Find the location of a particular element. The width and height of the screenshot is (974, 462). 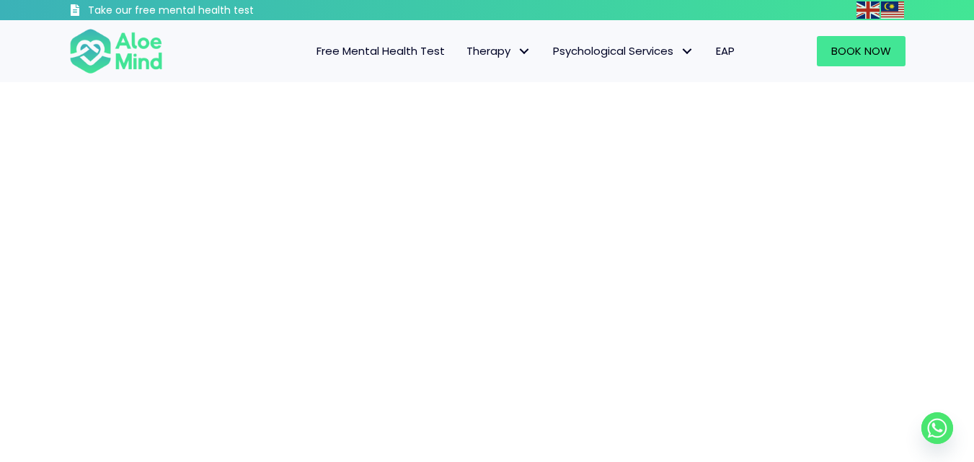

img: en is located at coordinates (868, 10).